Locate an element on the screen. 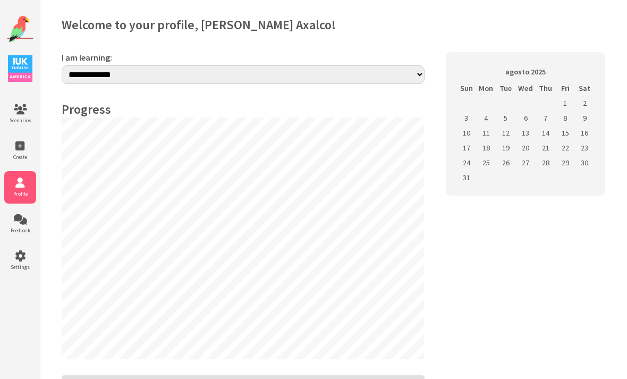 Image resolution: width=627 pixels, height=379 pixels. th: Sun is located at coordinates (466, 88).